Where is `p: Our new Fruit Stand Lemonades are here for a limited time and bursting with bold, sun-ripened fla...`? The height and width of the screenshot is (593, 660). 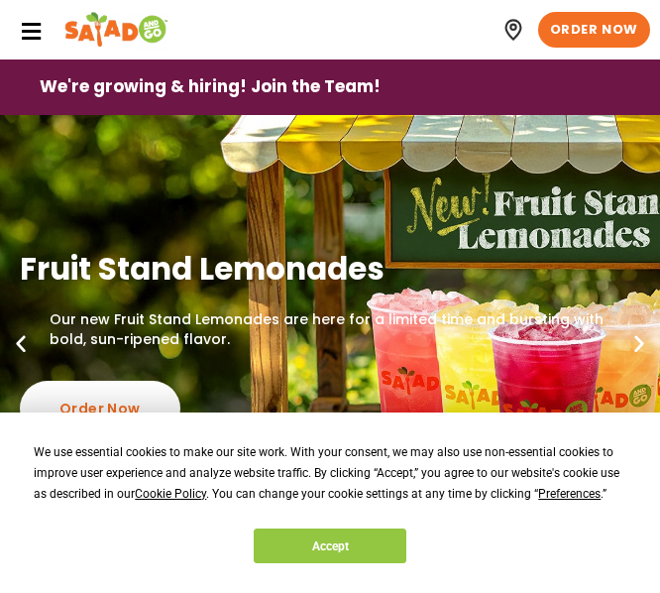
p: Our new Fruit Stand Lemonades are here for a limited time and bursting with bold, sun-ripened fla... is located at coordinates (330, 329).